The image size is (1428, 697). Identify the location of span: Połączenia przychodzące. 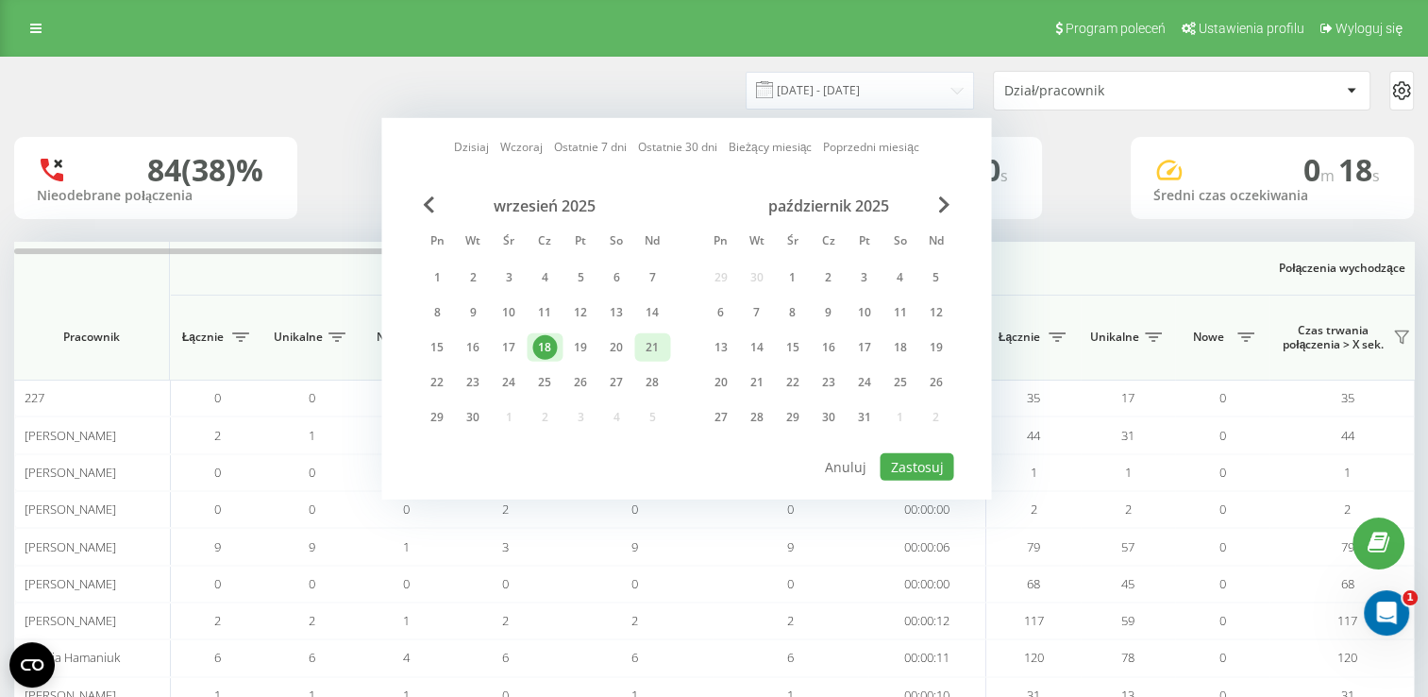
(578, 268).